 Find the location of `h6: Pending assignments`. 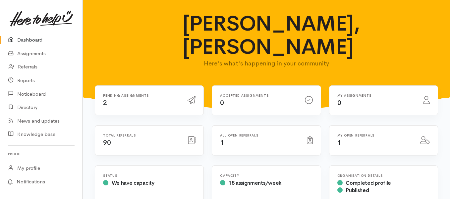

h6: Pending assignments is located at coordinates (141, 95).